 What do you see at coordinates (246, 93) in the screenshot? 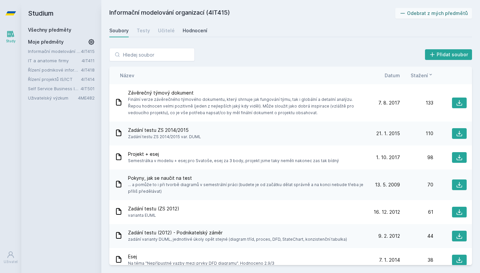
I see `span: Závěrečný týmový dokument` at bounding box center [246, 93].